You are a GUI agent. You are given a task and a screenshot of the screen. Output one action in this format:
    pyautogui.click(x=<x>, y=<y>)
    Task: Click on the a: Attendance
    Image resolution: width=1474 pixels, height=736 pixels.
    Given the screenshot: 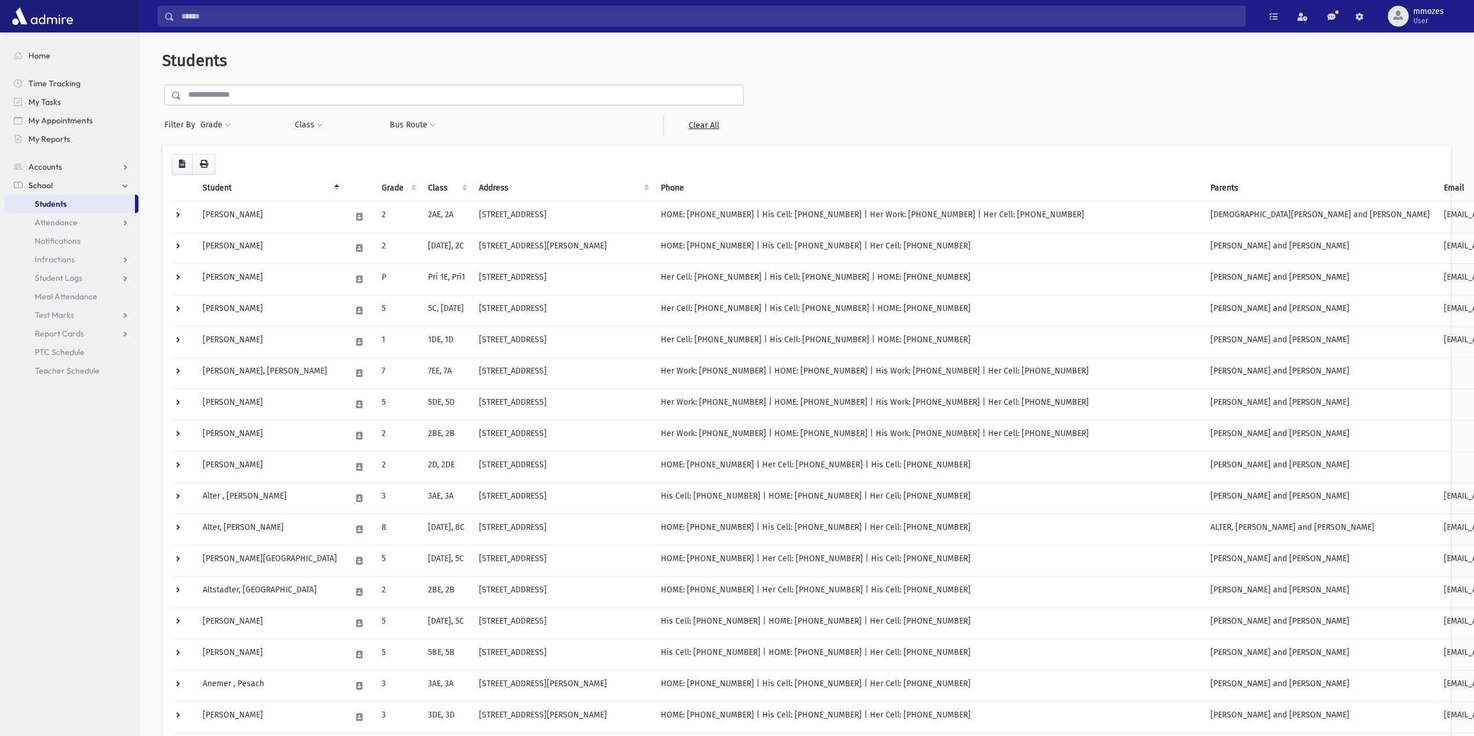 What is the action you would take?
    pyautogui.click(x=71, y=222)
    